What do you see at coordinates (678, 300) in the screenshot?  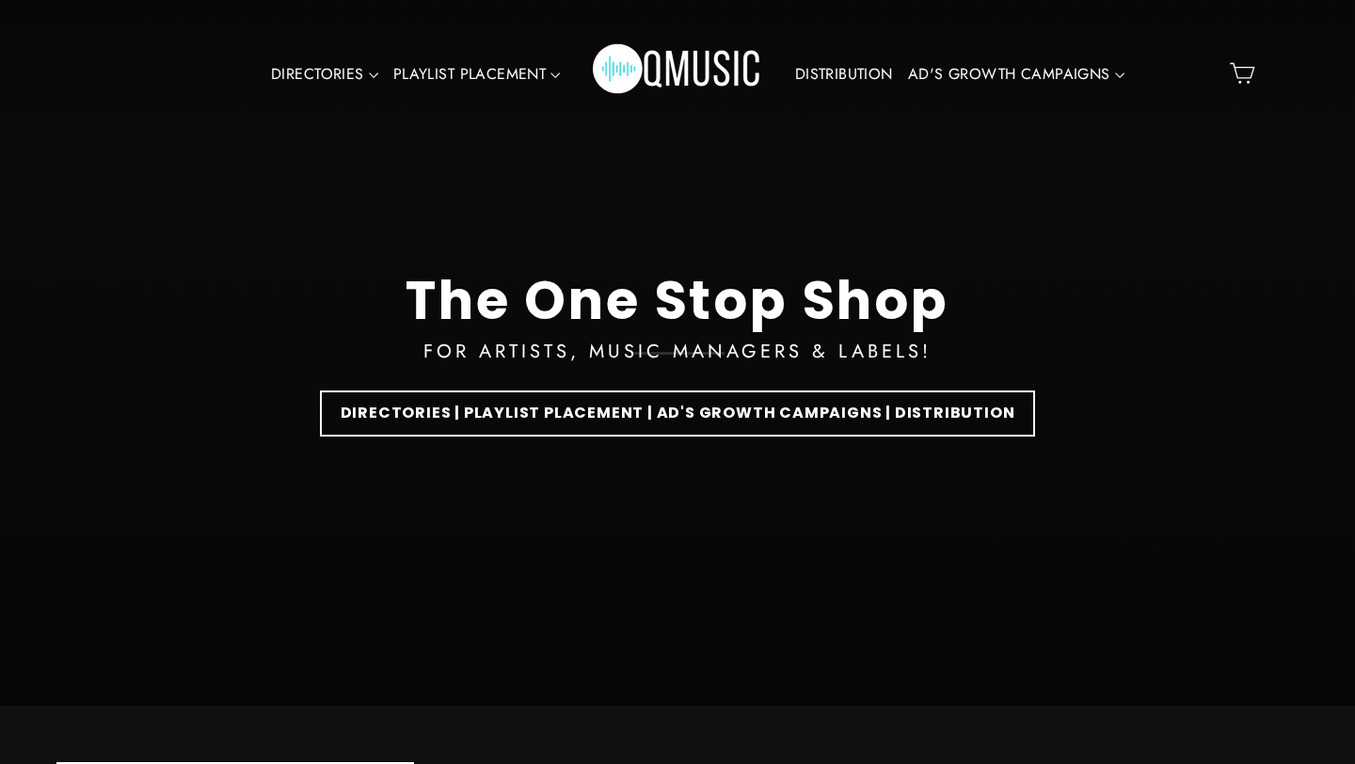 I see `div: The One Stop Shop` at bounding box center [678, 300].